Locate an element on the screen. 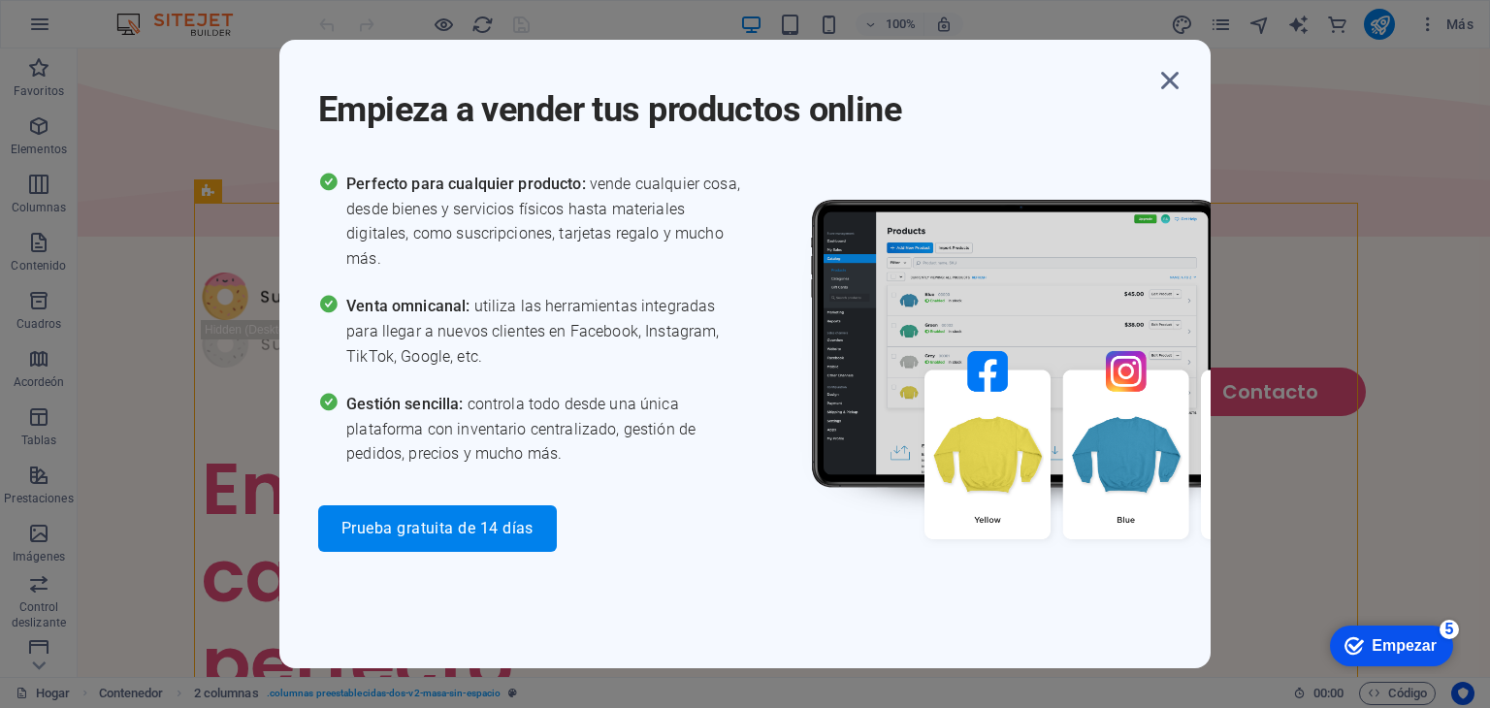  h1: Empieza a vender tus productos online is located at coordinates (735, 98).